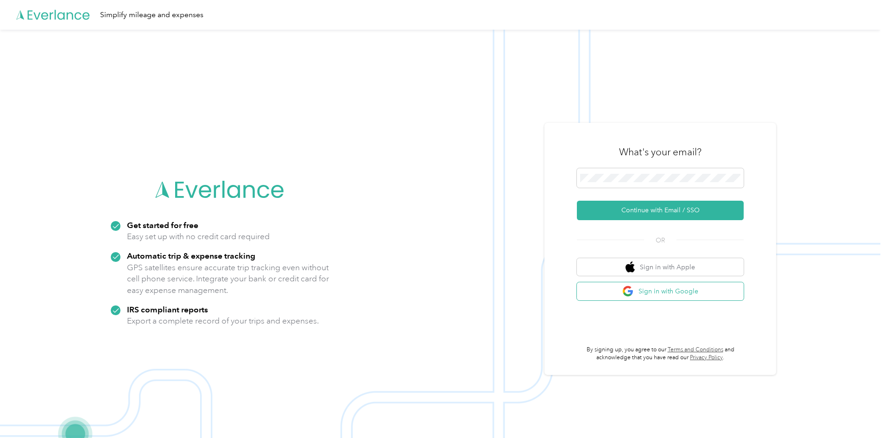  What do you see at coordinates (660, 267) in the screenshot?
I see `button: apple logoSign in with Apple` at bounding box center [660, 267].